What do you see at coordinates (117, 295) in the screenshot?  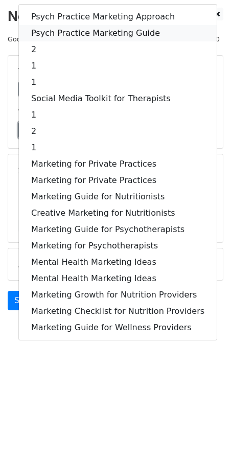 I see `a: Marketing Growth for Nutrition Providers` at bounding box center [117, 295].